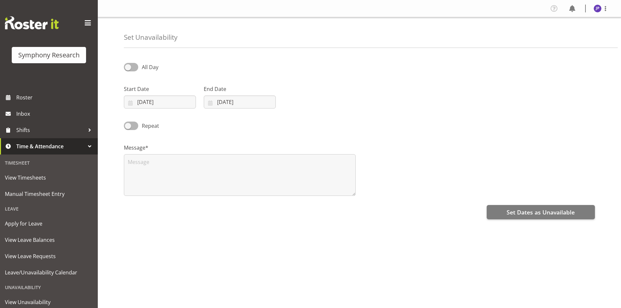 This screenshot has width=621, height=308. What do you see at coordinates (49, 55) in the screenshot?
I see `div: Symphony Research` at bounding box center [49, 55].